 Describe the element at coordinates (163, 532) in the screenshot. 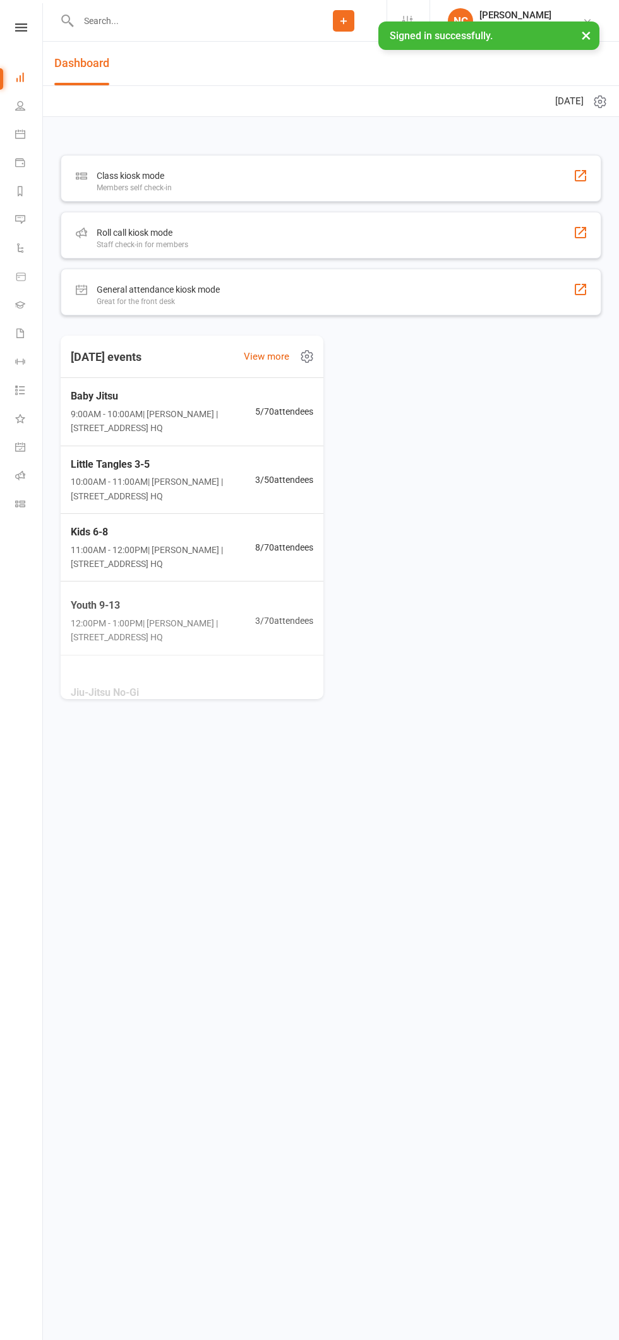

I see `span: Kids 6-8` at that location.